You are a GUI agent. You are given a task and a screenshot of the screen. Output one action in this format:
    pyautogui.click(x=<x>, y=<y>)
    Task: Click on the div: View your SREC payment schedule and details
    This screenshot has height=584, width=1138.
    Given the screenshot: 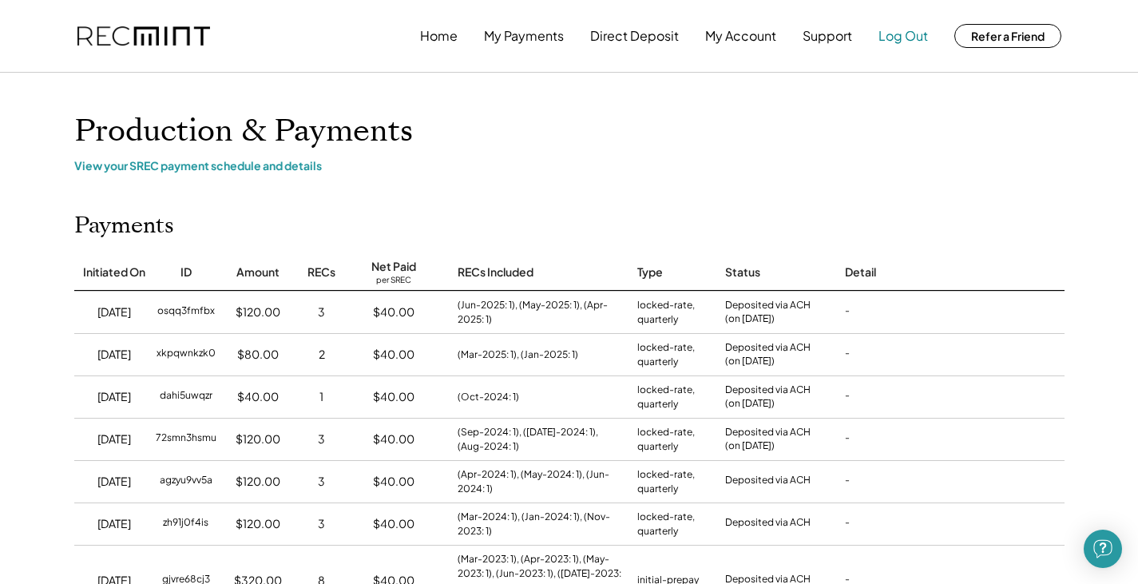 What is the action you would take?
    pyautogui.click(x=569, y=165)
    